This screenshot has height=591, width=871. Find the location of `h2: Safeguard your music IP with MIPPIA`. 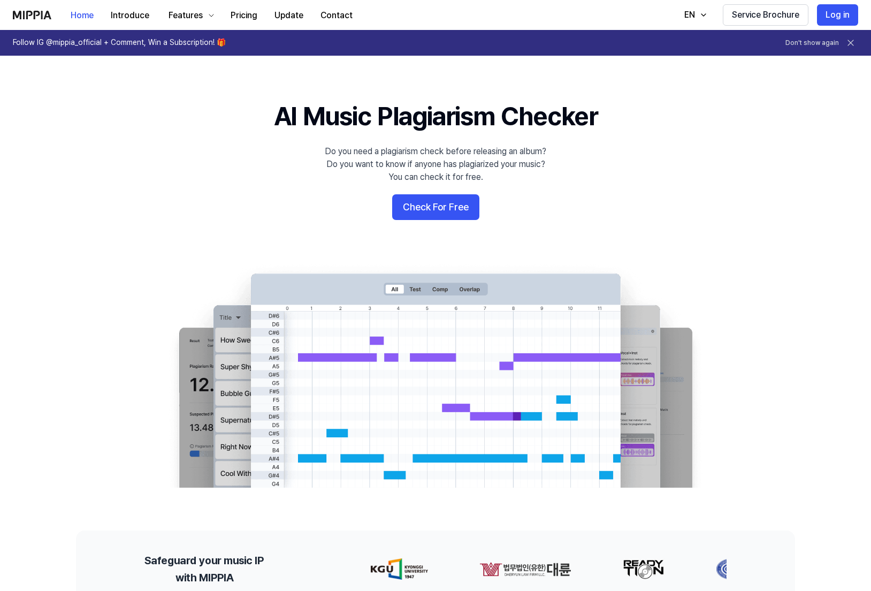

h2: Safeguard your music IP with MIPPIA is located at coordinates (204, 569).